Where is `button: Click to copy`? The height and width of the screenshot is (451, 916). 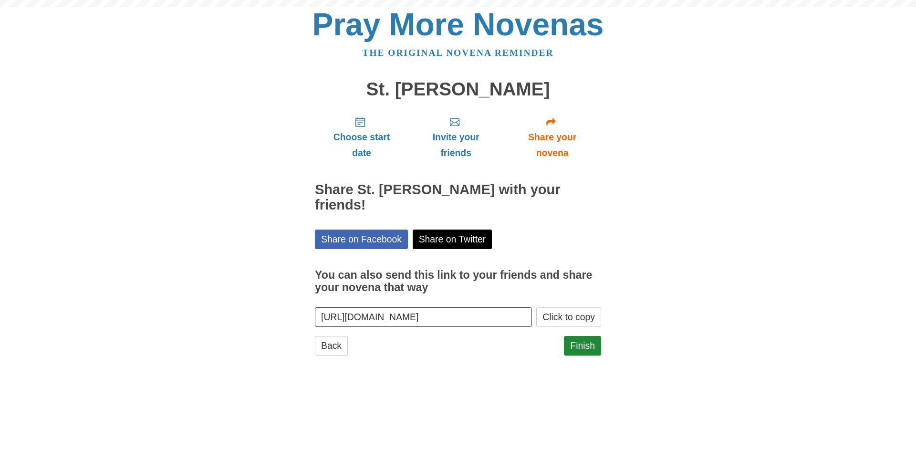 button: Click to copy is located at coordinates (569, 317).